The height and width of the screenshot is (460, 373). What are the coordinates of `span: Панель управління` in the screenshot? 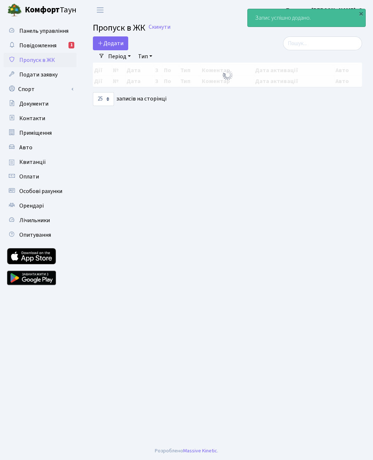 It's located at (44, 31).